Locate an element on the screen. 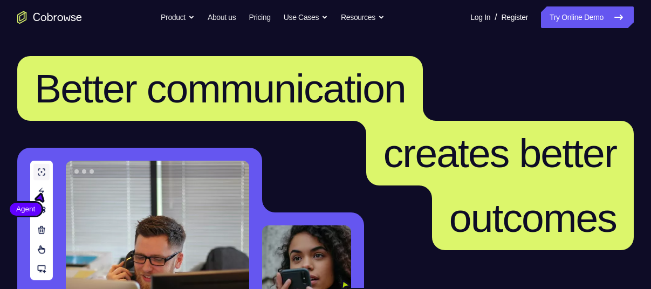 This screenshot has width=651, height=289. button: Use Cases is located at coordinates (306, 17).